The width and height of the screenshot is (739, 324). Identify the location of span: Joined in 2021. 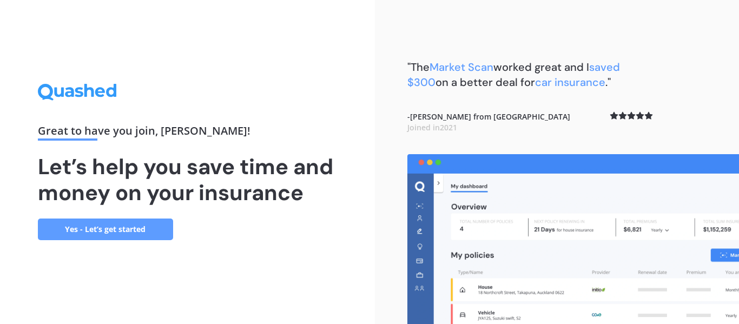
(432, 127).